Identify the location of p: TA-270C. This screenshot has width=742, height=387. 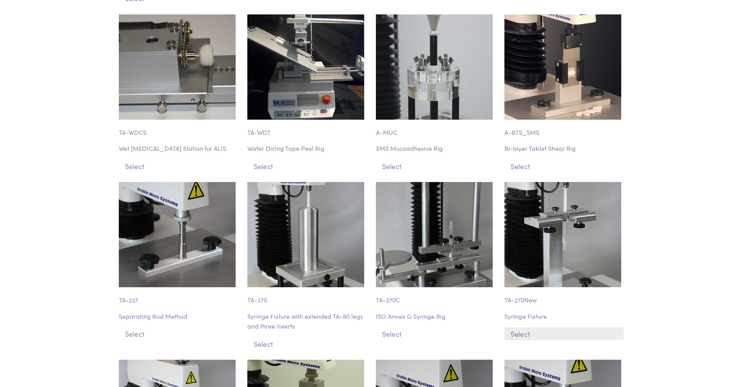
(436, 296).